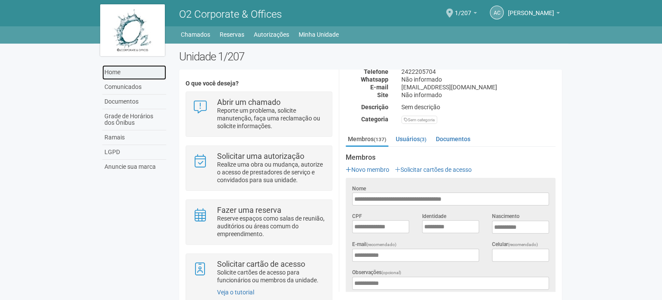  I want to click on span: Andréa Cunha, so click(531, 9).